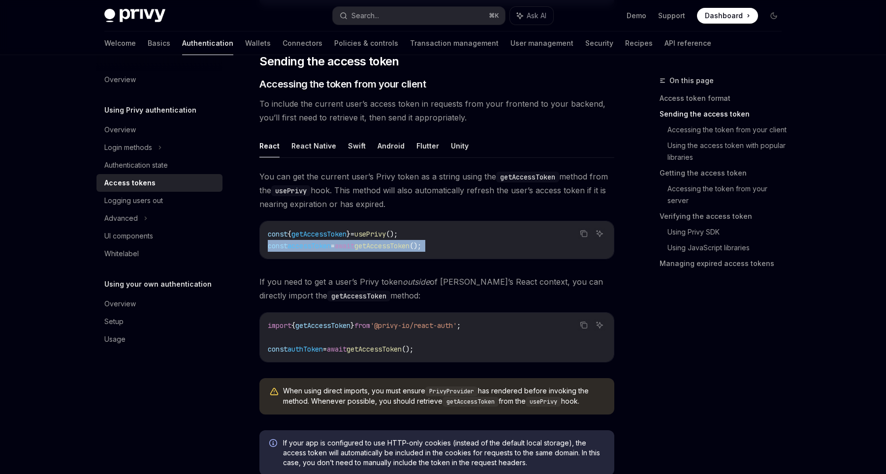 The width and height of the screenshot is (886, 474). Describe the element at coordinates (342, 84) in the screenshot. I see `span: Accessing the token from your client` at that location.